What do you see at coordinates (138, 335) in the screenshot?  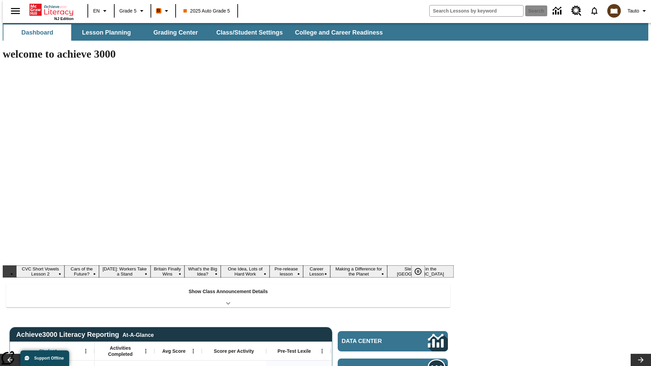 I see `div: At-A-Glance` at bounding box center [138, 335].